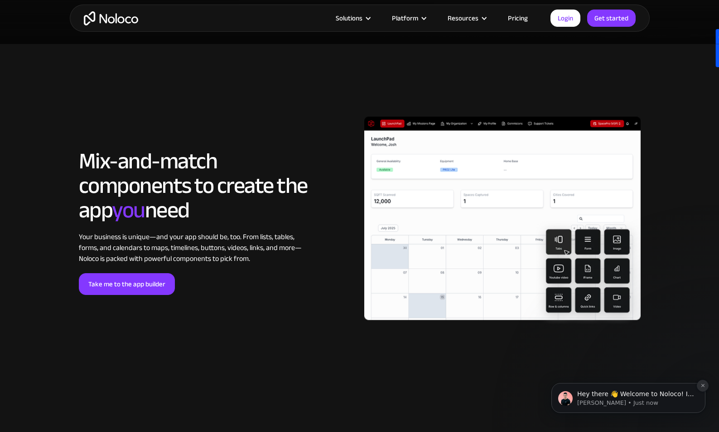  I want to click on img: Profile image for Darragh, so click(28, 73).